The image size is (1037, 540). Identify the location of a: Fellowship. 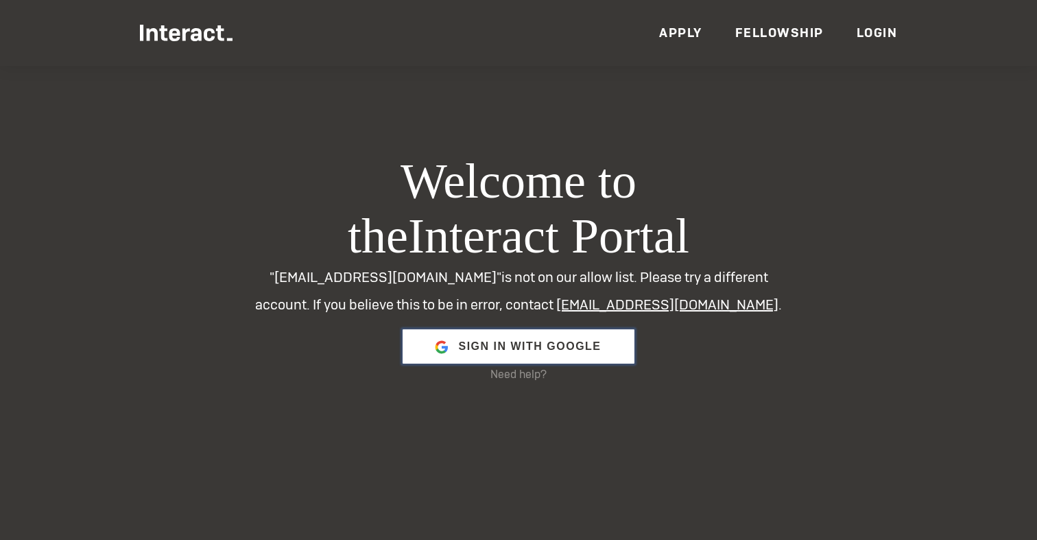
(779, 32).